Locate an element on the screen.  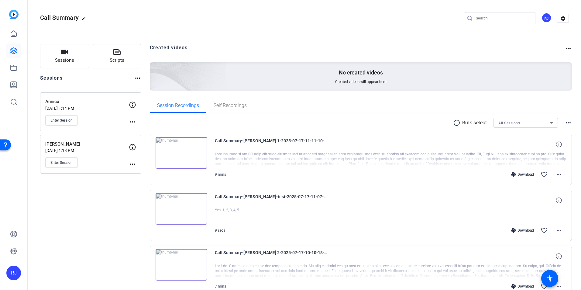
mat-icon: edit is located at coordinates (85, 20).